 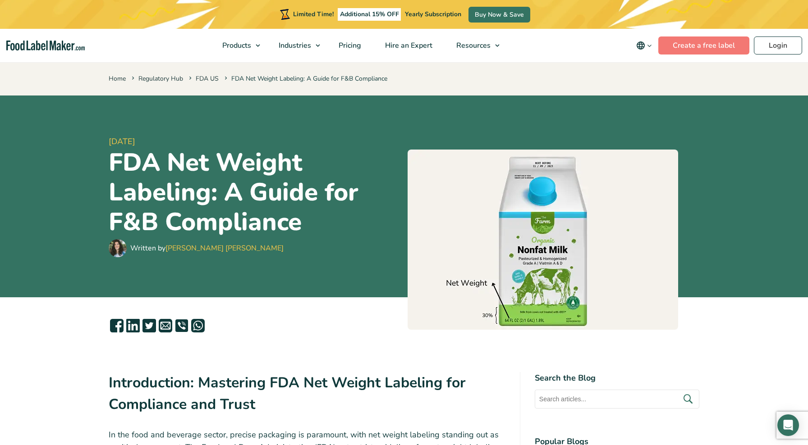 I want to click on h4: Search the Blog, so click(x=617, y=378).